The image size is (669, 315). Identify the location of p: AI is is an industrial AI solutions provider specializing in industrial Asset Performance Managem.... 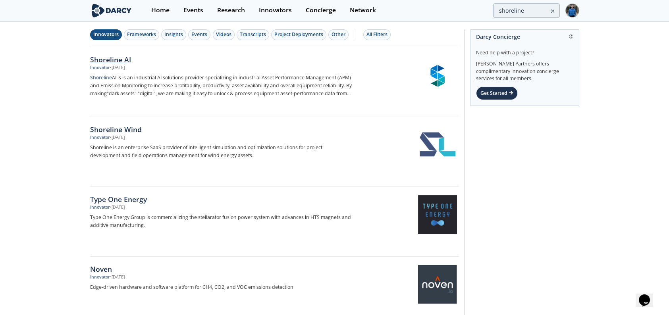
(221, 86).